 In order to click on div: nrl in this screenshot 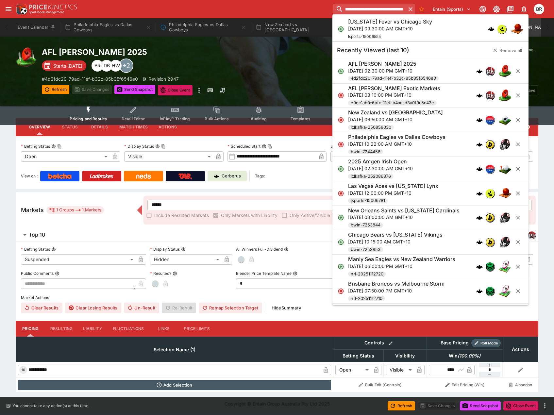, I will do `click(490, 291)`.